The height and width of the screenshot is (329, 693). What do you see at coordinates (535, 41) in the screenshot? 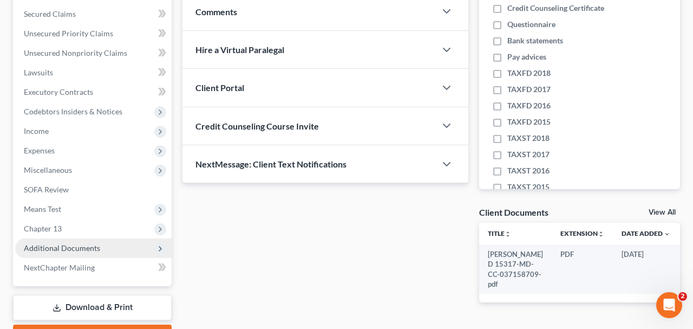
I see `span: Bank statements` at bounding box center [535, 41].